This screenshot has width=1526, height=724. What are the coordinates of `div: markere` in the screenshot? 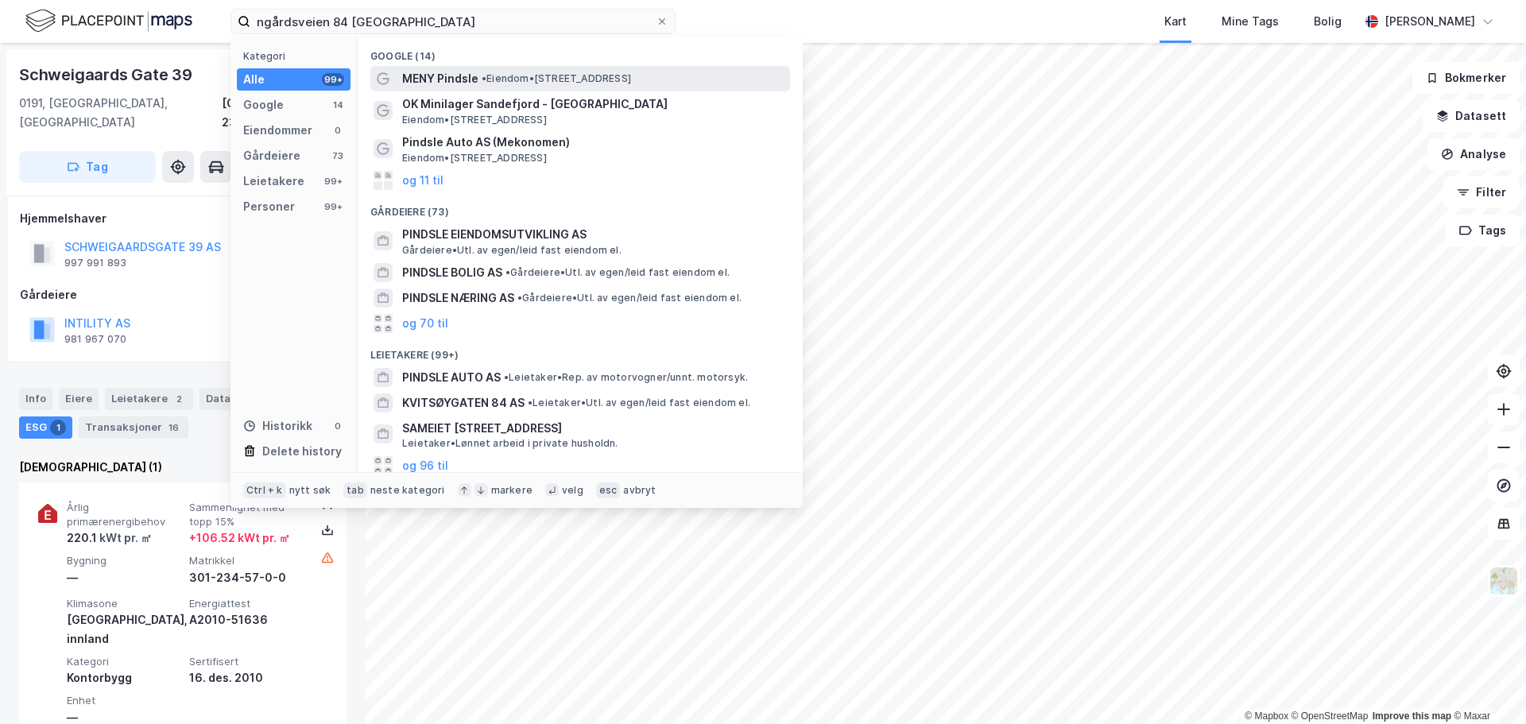 It's located at (512, 491).